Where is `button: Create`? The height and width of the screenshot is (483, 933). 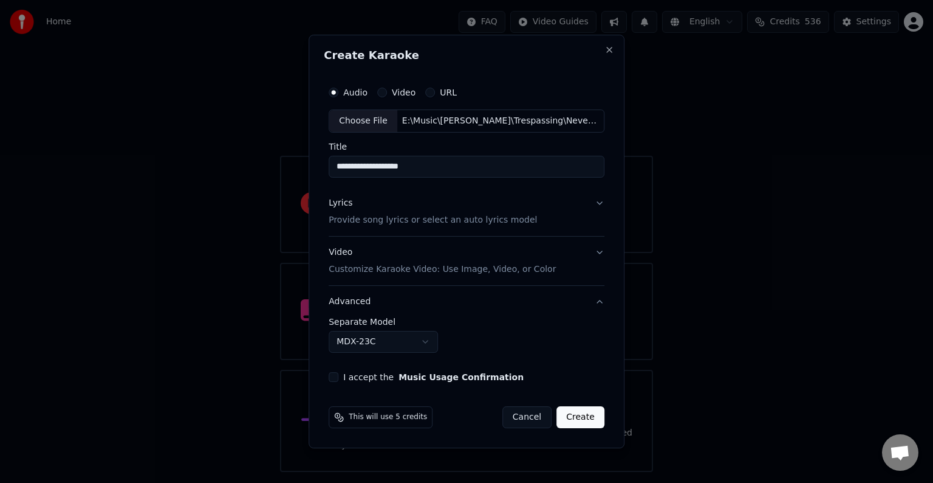
button: Create is located at coordinates (580, 417).